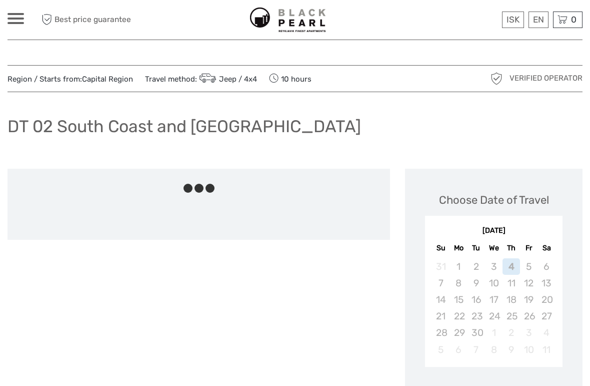 This screenshot has width=590, height=386. What do you see at coordinates (290, 79) in the screenshot?
I see `span: 10 hours` at bounding box center [290, 79].